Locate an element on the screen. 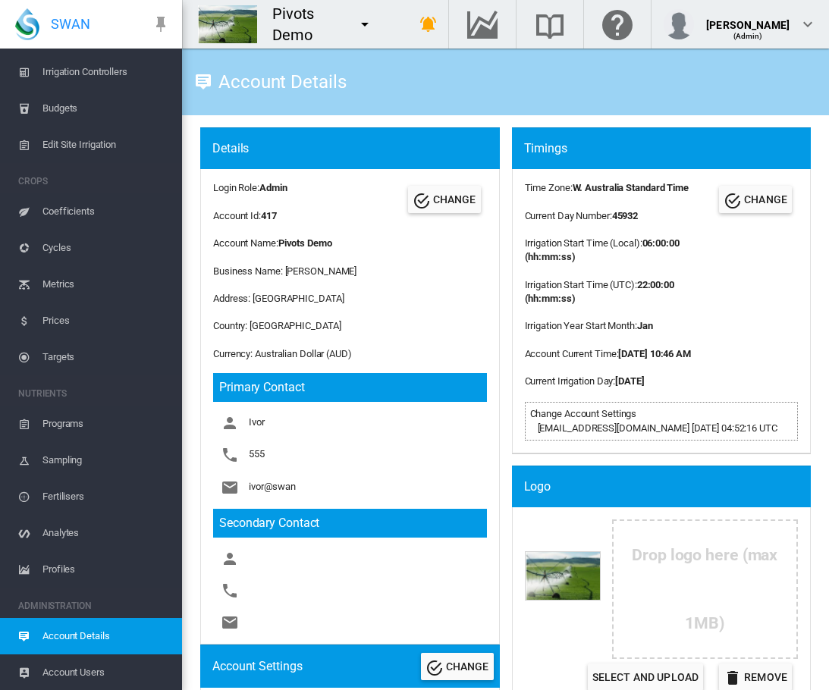 This screenshot has height=690, width=829. div: Drop logo here (max 1MB) is located at coordinates (706, 590).